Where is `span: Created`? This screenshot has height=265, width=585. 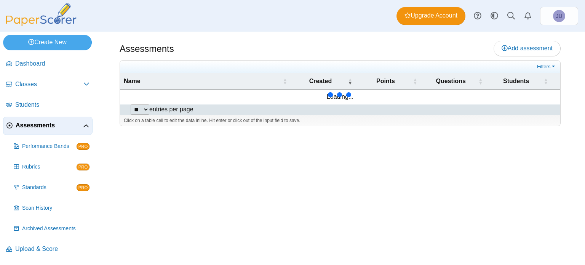 span: Created is located at coordinates (321, 81).